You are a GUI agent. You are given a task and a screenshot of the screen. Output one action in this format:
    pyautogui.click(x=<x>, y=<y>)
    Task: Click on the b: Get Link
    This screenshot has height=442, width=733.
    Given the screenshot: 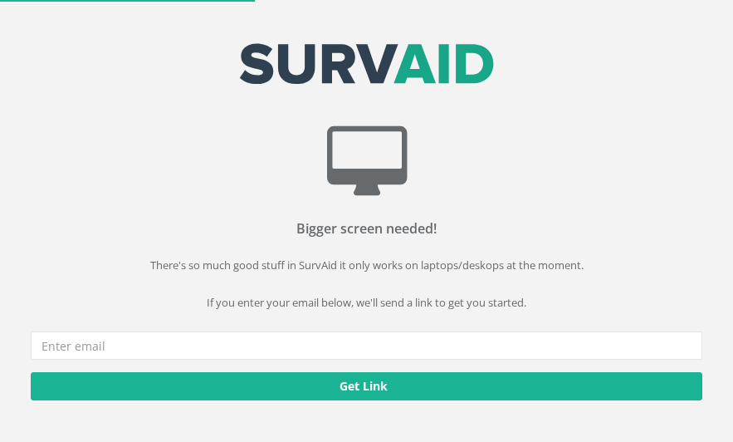 What is the action you would take?
    pyautogui.click(x=364, y=385)
    